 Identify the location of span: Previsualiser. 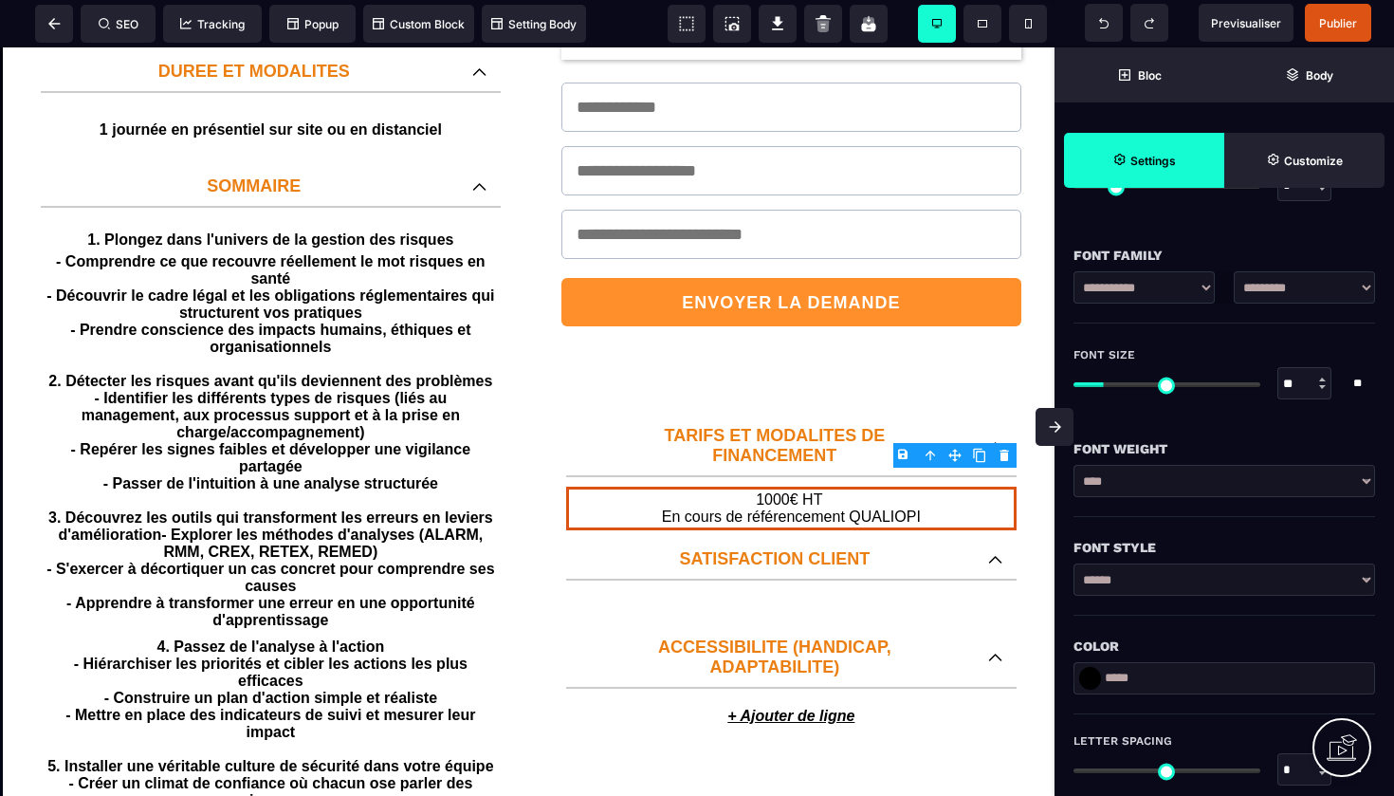
(1246, 23).